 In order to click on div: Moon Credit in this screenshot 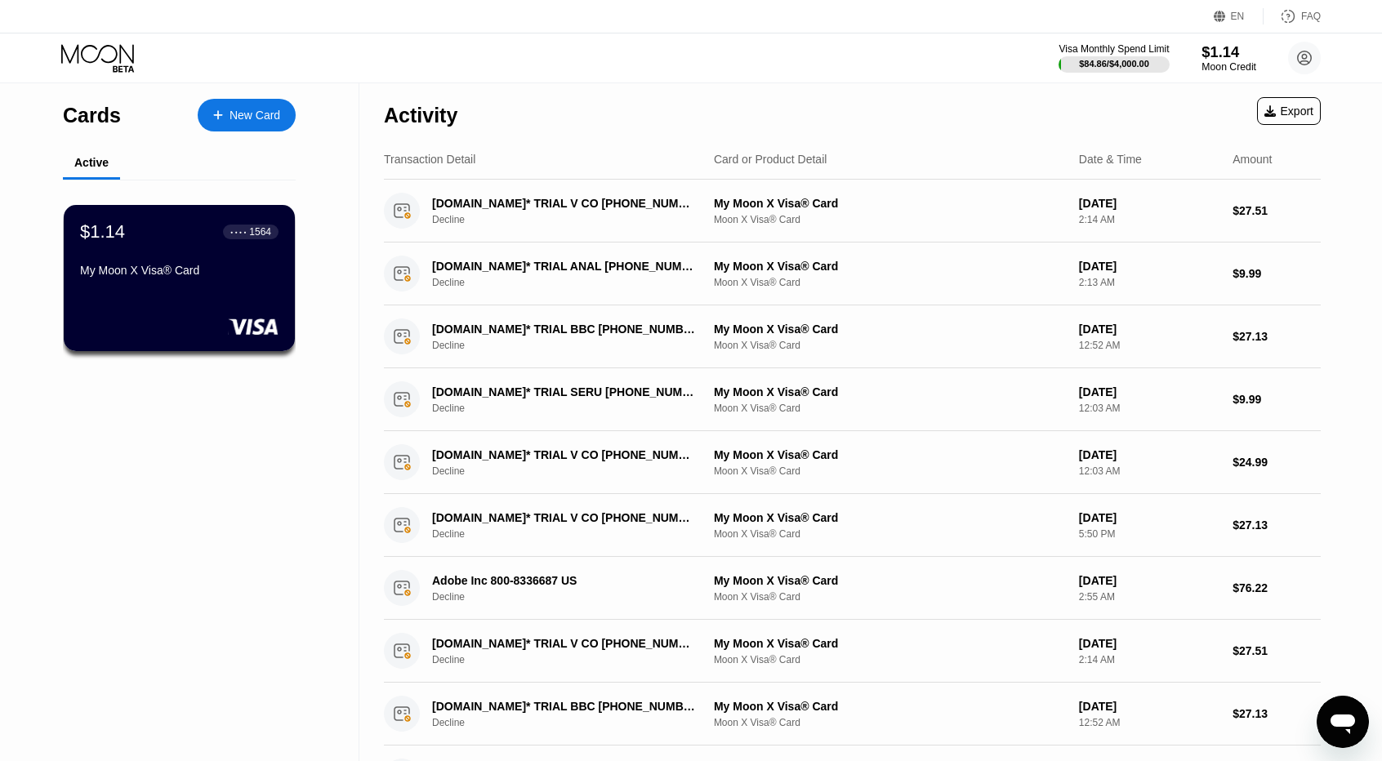, I will do `click(1229, 67)`.